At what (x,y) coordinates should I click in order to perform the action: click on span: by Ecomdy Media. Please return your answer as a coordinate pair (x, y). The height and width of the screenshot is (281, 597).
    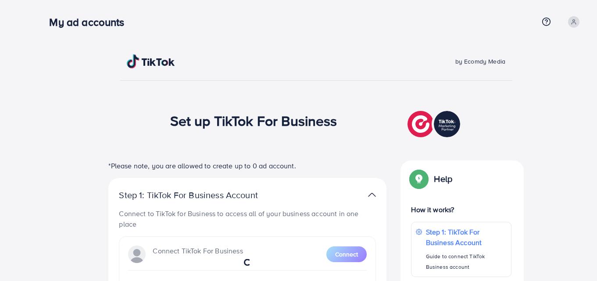
    Looking at the image, I should click on (480, 61).